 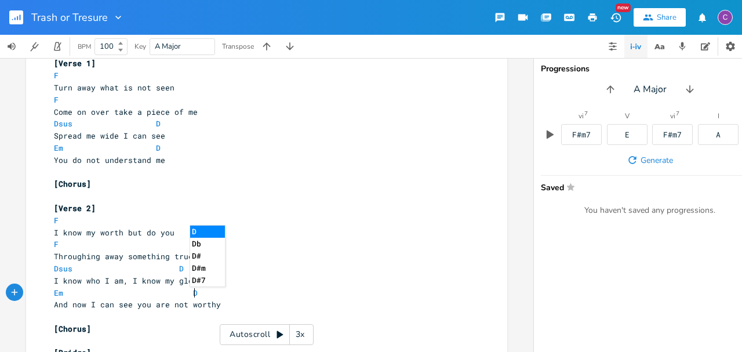 I want to click on span: Spread me wide I can see, so click(x=110, y=136).